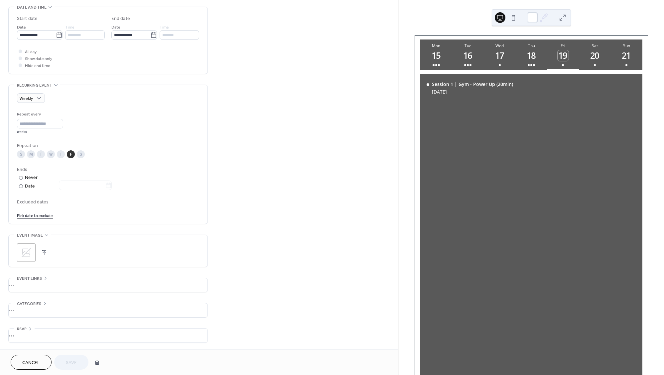 The image size is (664, 375). Describe the element at coordinates (563, 54) in the screenshot. I see `button: Fri19` at that location.